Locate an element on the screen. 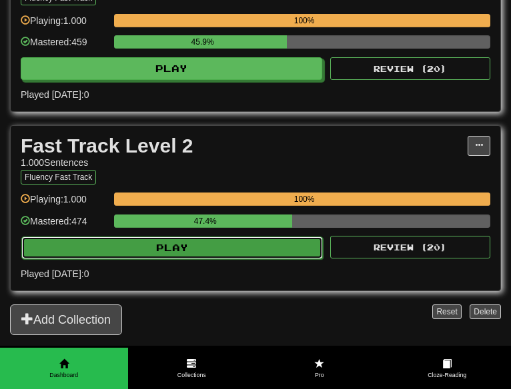 This screenshot has height=389, width=511. button: Add Collection is located at coordinates (66, 320).